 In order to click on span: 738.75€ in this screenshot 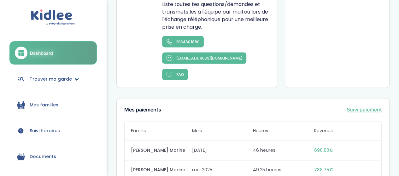, I will do `click(344, 170)`.